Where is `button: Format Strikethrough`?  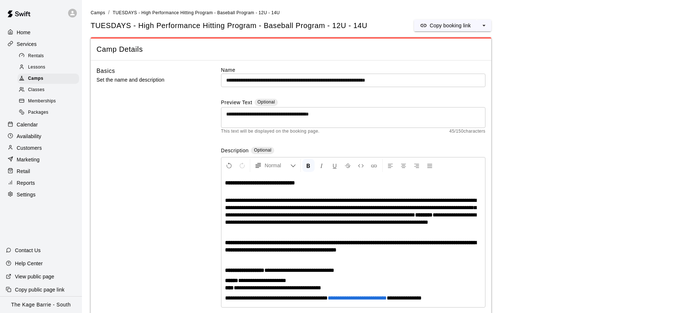 button: Format Strikethrough is located at coordinates (348, 165).